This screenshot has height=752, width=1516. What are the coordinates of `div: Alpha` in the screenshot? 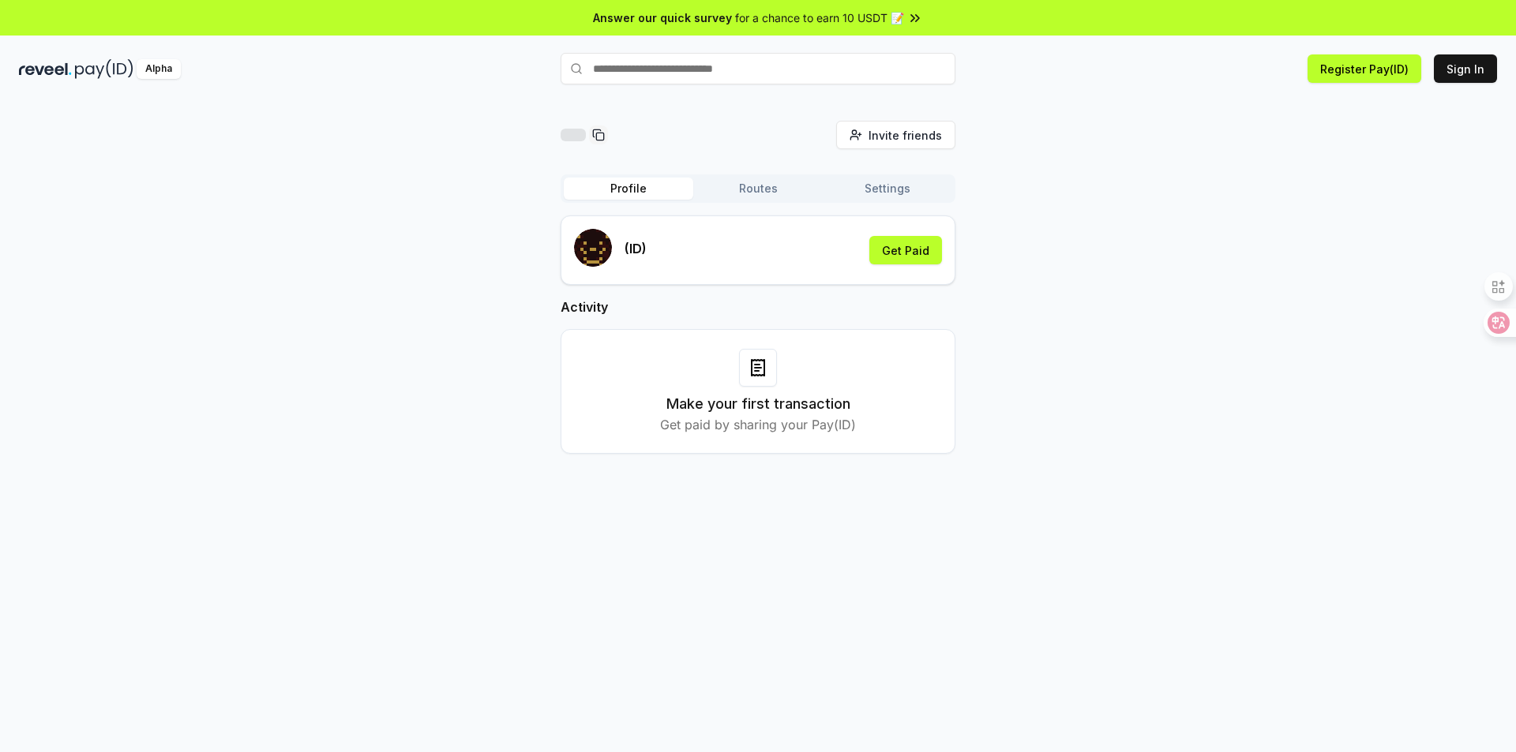 It's located at (159, 69).